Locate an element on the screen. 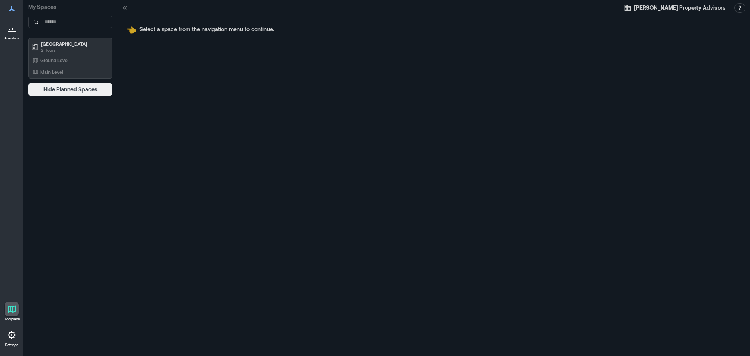 The image size is (750, 356). button: Hide Planned Spaces is located at coordinates (70, 89).